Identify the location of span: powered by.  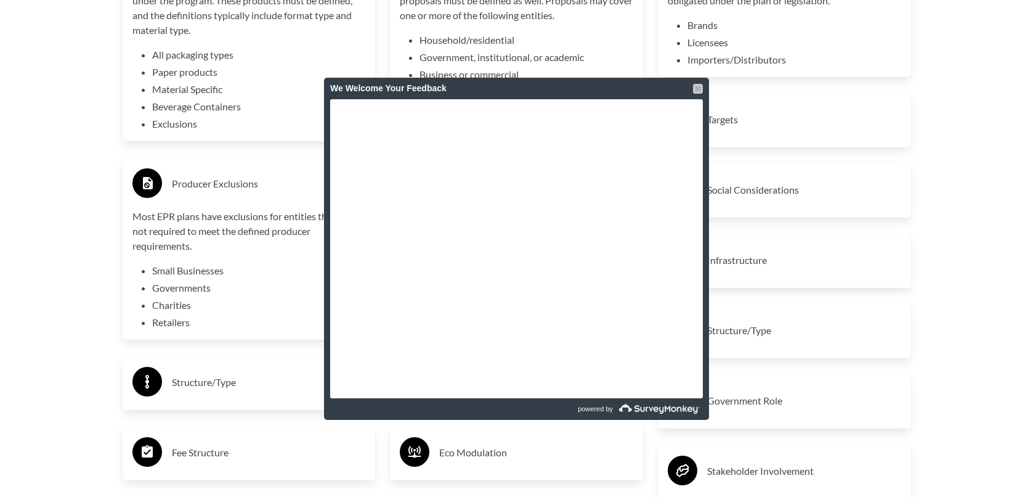
(595, 409).